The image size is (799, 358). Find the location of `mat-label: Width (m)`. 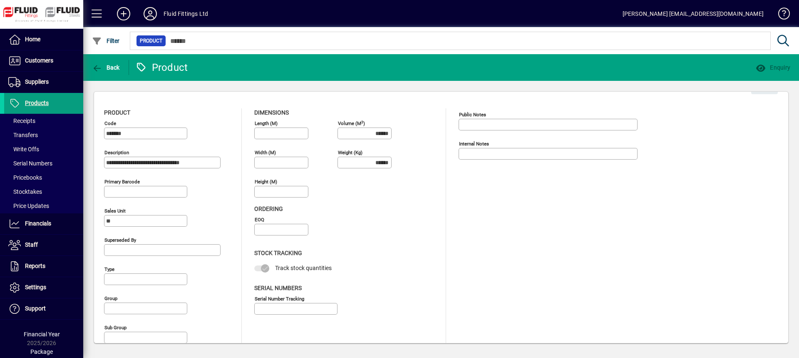

mat-label: Width (m) is located at coordinates (265, 152).